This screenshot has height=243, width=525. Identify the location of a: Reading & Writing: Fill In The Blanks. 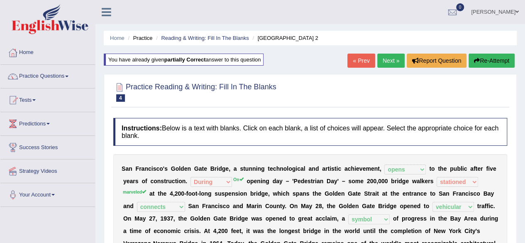
(205, 38).